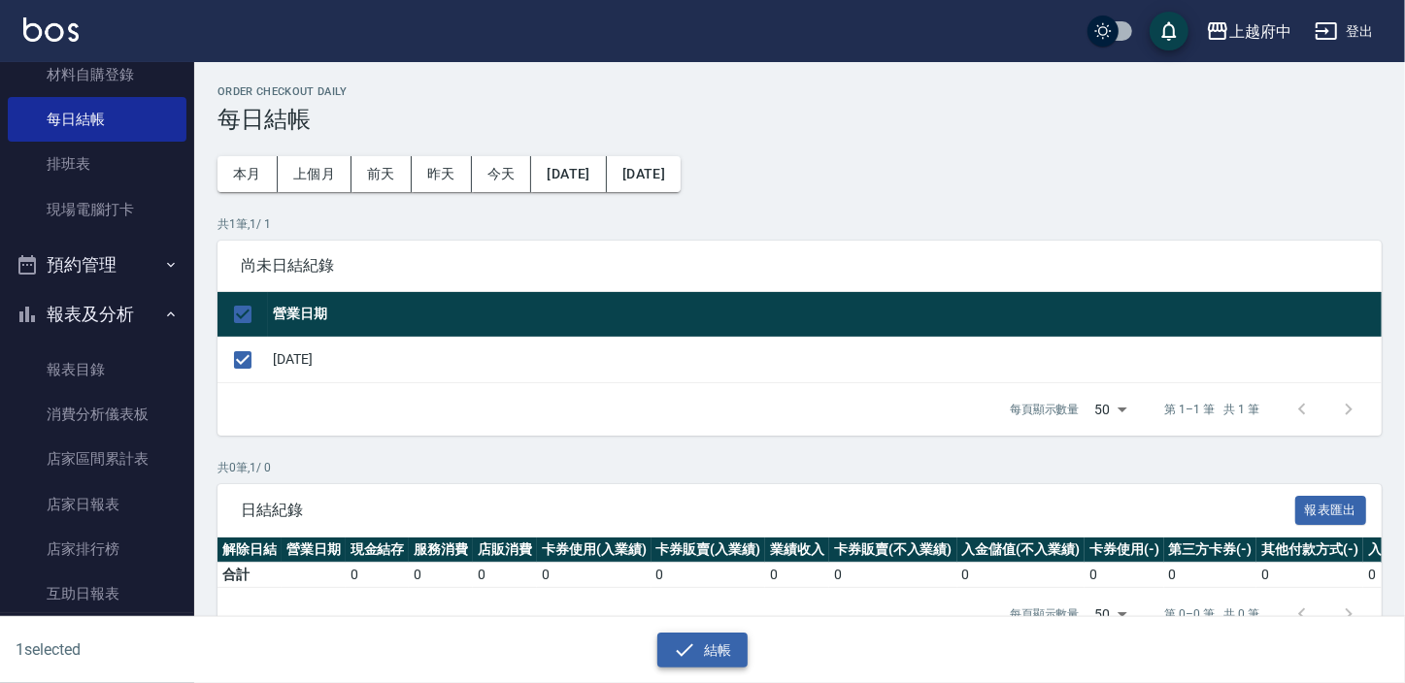  What do you see at coordinates (594, 550) in the screenshot?
I see `th: 卡券使用(入業績)` at bounding box center [594, 550].